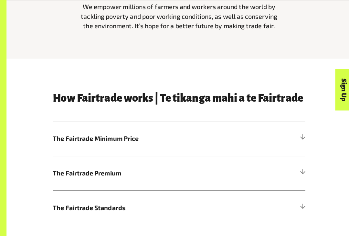 The height and width of the screenshot is (236, 349). Describe the element at coordinates (147, 137) in the screenshot. I see `span: The Fairtrade Minimum Price` at that location.